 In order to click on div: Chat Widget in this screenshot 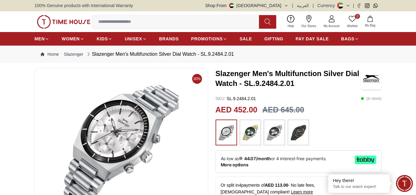, I will do `click(404, 183)`.